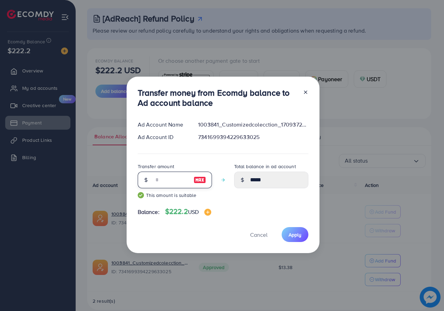  I want to click on button: Cancel, so click(259, 235).